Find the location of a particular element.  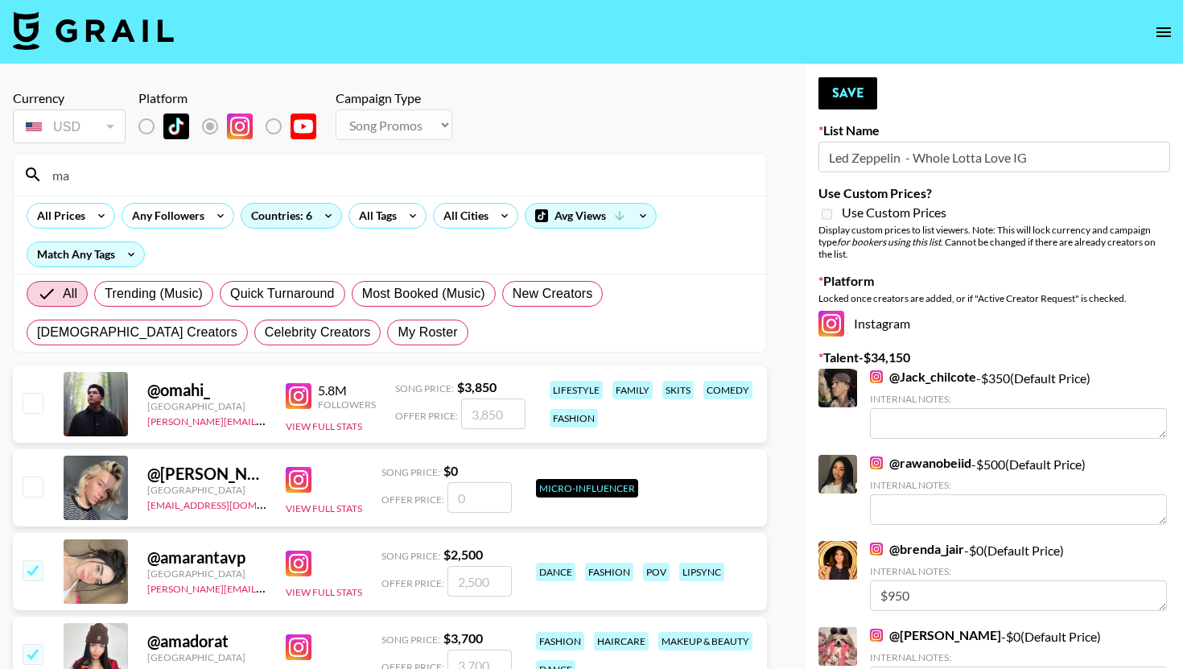

input: 2,500 is located at coordinates (480, 581).